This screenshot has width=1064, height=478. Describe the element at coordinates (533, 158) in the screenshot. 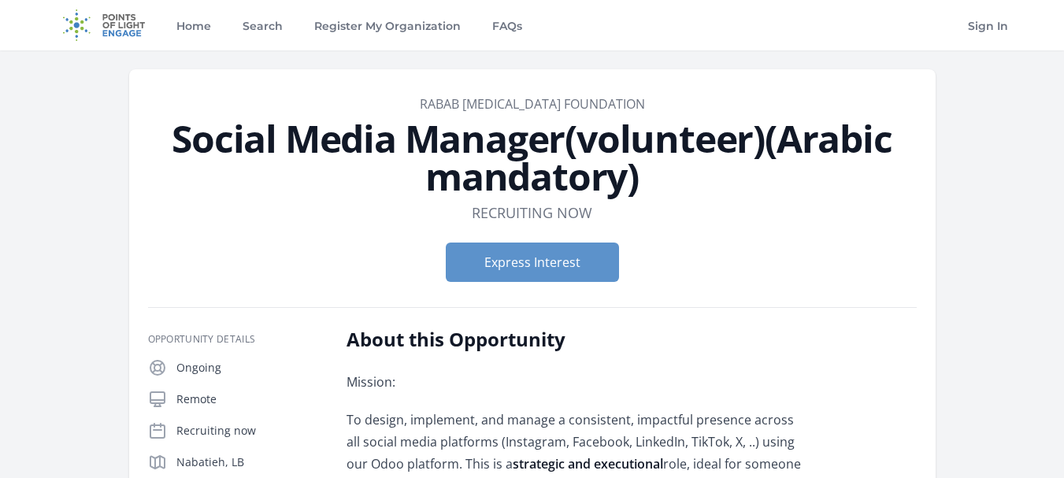

I see `h1: Social Media Manager(volunteer)(Arabic mandatory)` at that location.